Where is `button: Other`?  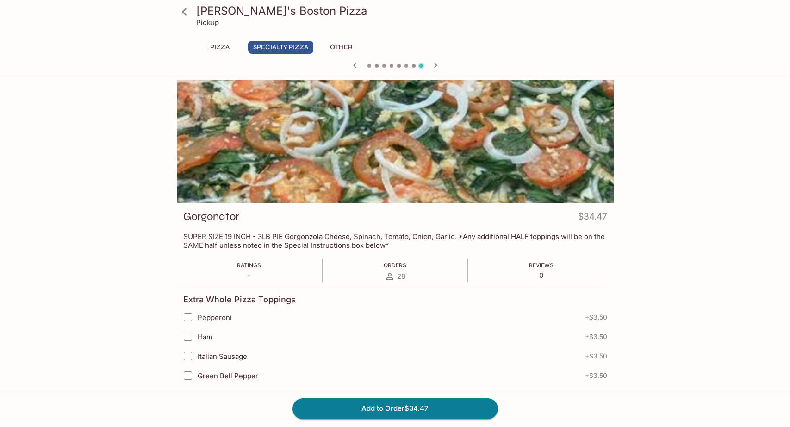 button: Other is located at coordinates (342, 47).